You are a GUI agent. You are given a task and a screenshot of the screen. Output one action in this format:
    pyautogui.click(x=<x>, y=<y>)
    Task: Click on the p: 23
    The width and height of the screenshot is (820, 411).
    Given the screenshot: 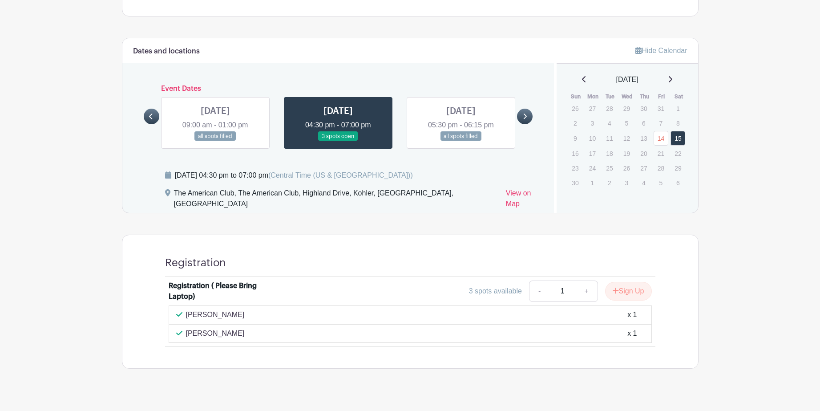 What is the action you would take?
    pyautogui.click(x=575, y=168)
    